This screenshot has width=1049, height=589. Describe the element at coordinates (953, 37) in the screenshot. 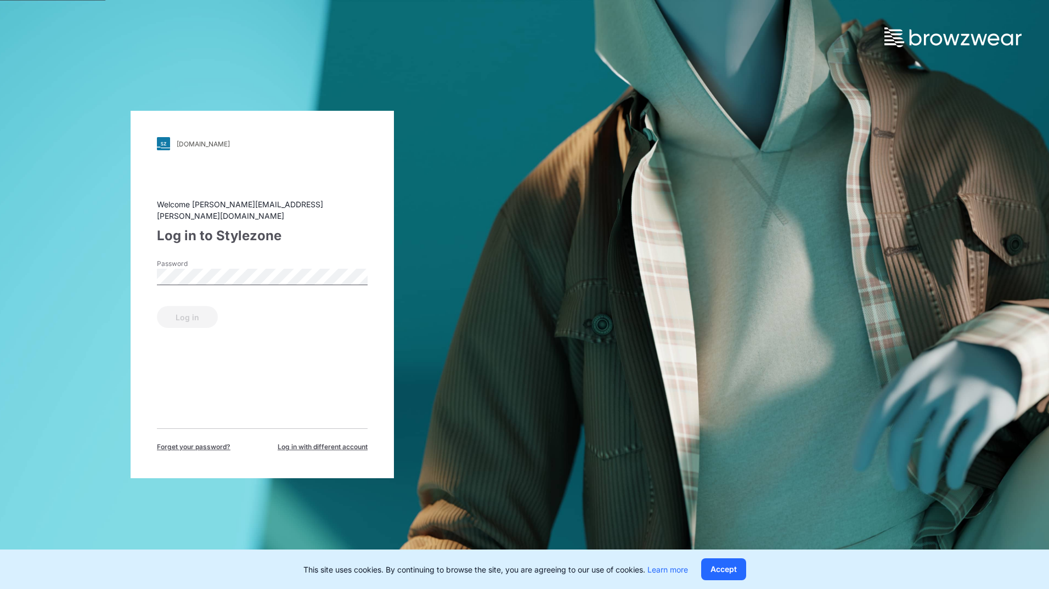

I see `img: browzwear-logo.73288ffb.svg` at that location.